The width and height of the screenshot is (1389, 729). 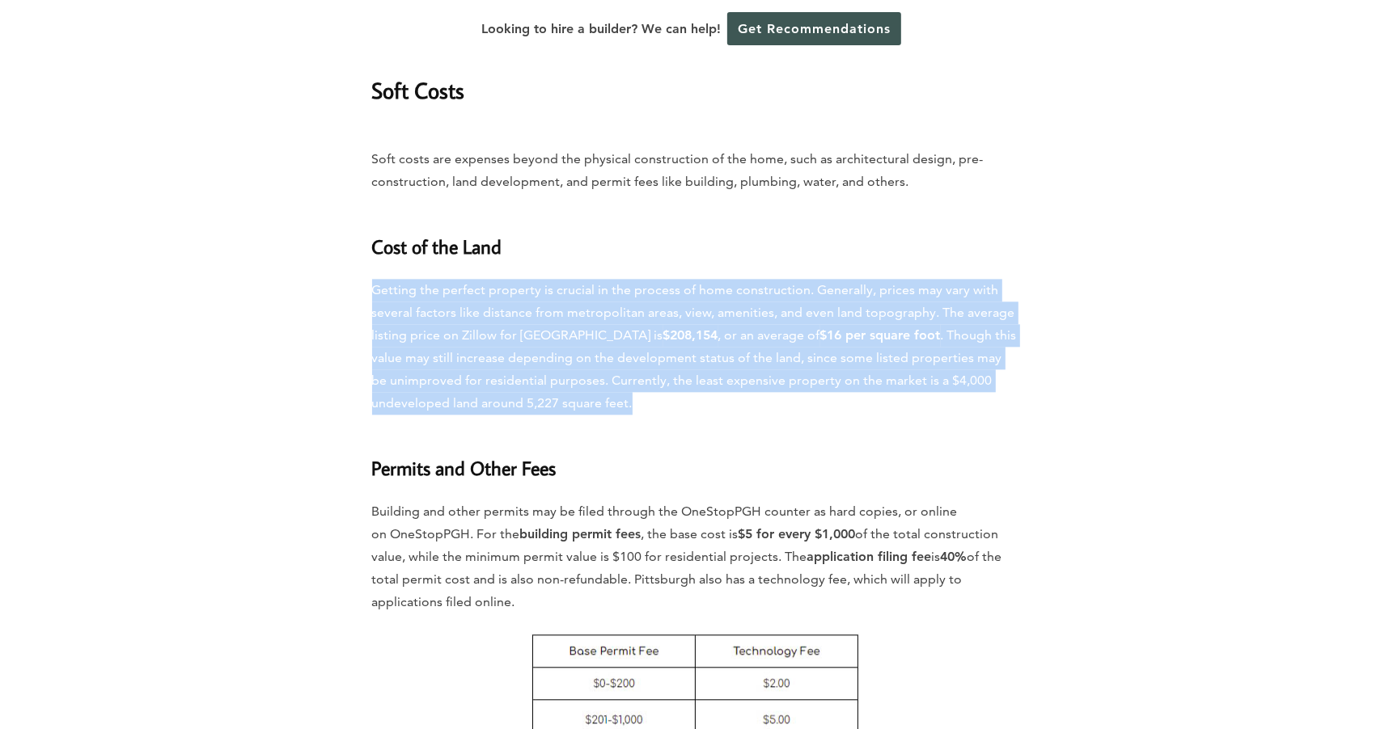 What do you see at coordinates (954, 556) in the screenshot?
I see `strong: 40%` at bounding box center [954, 556].